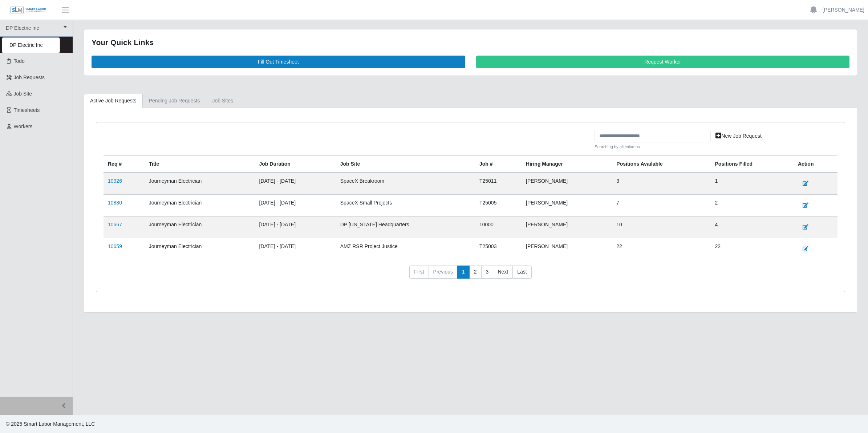 The image size is (868, 433). What do you see at coordinates (28, 10) in the screenshot?
I see `img: SLM Logo` at bounding box center [28, 10].